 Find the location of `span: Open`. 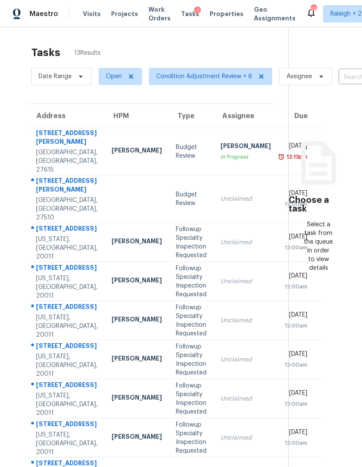

span: Open is located at coordinates (114, 76).